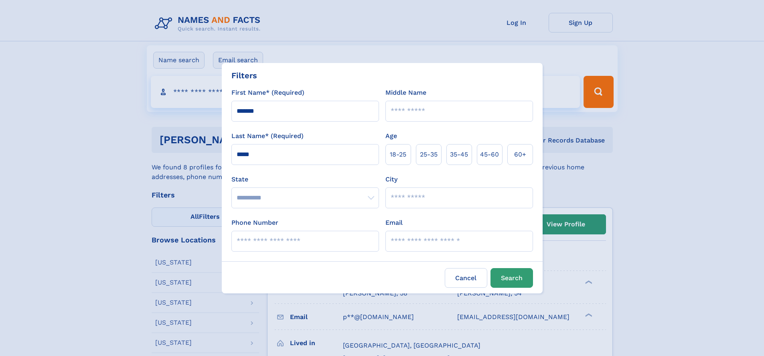 The height and width of the screenshot is (356, 764). I want to click on label: Middle Name, so click(406, 93).